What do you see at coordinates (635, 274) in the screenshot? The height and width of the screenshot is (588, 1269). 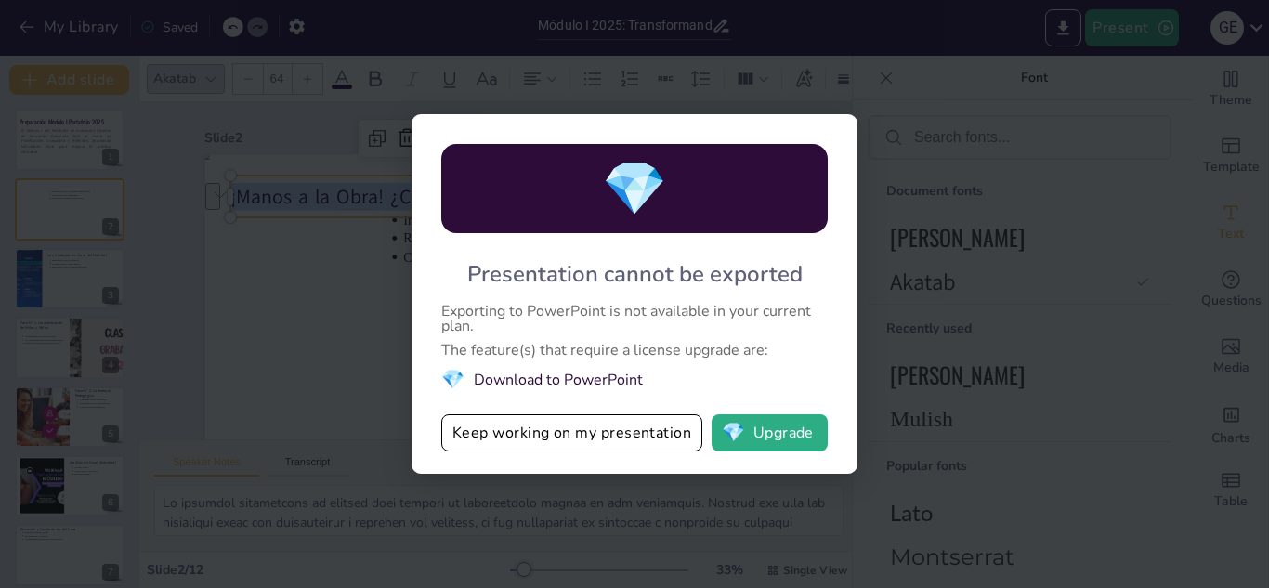 I see `div: Presentation cannot be exported` at bounding box center [635, 274].